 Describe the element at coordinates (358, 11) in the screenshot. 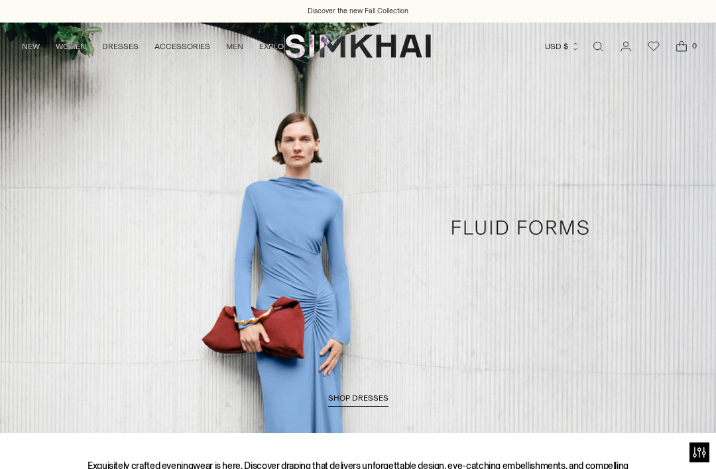

I see `h3: Discover the new Fall Collection` at that location.